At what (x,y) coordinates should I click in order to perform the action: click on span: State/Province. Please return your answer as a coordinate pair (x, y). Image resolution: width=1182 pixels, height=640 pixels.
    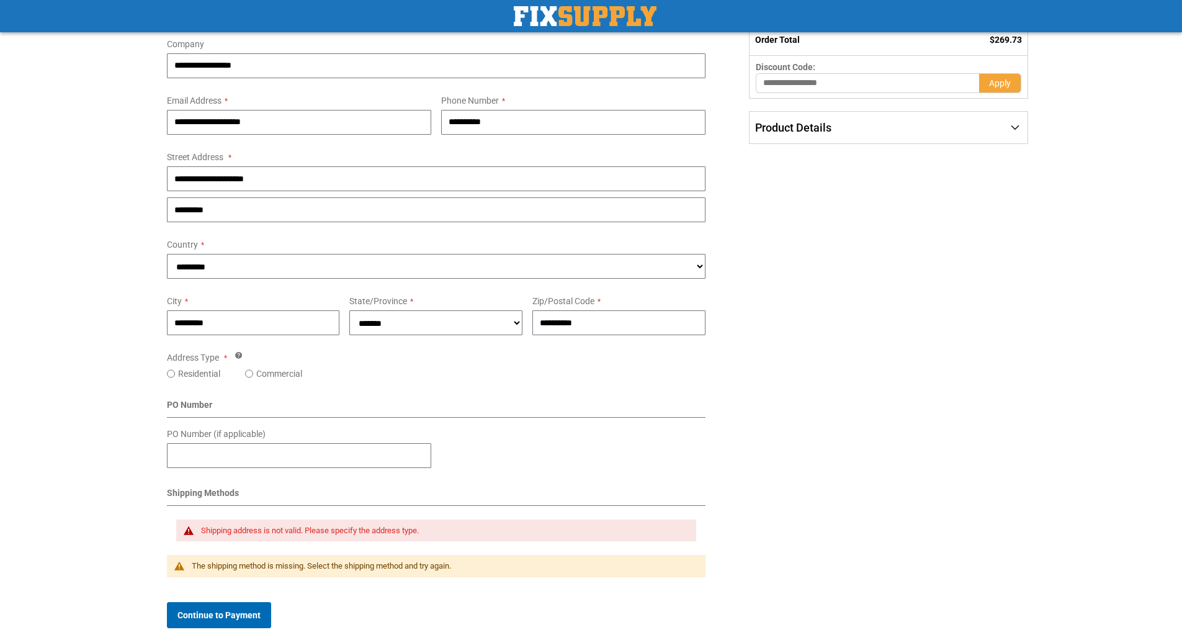
    Looking at the image, I should click on (378, 301).